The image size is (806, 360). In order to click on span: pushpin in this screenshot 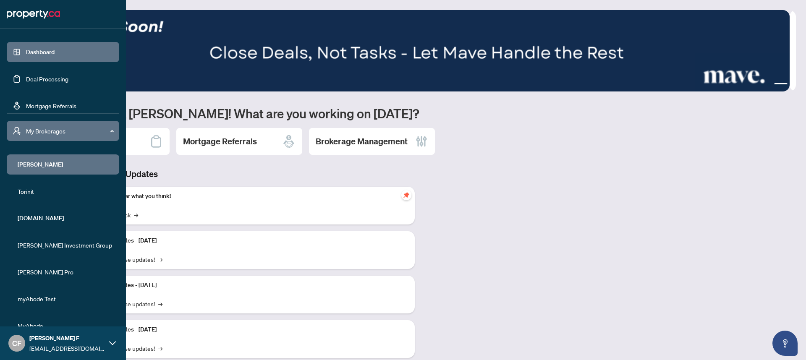, I will do `click(406, 195)`.